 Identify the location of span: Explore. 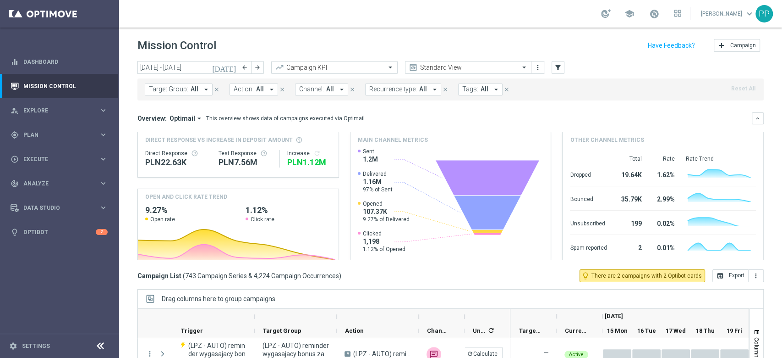
(61, 110).